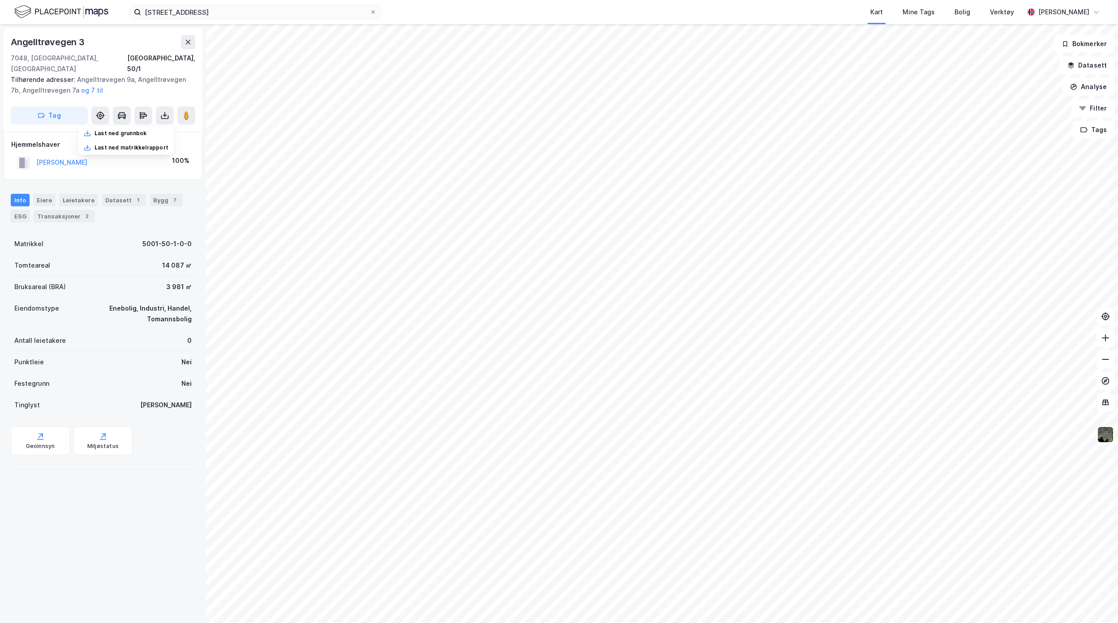  Describe the element at coordinates (1084, 44) in the screenshot. I see `button: Bokmerker` at that location.